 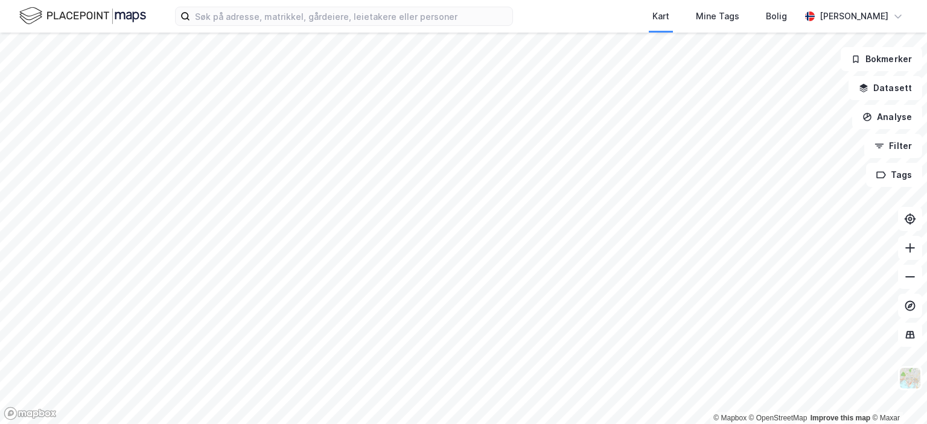 What do you see at coordinates (882, 59) in the screenshot?
I see `button: Bokmerker` at bounding box center [882, 59].